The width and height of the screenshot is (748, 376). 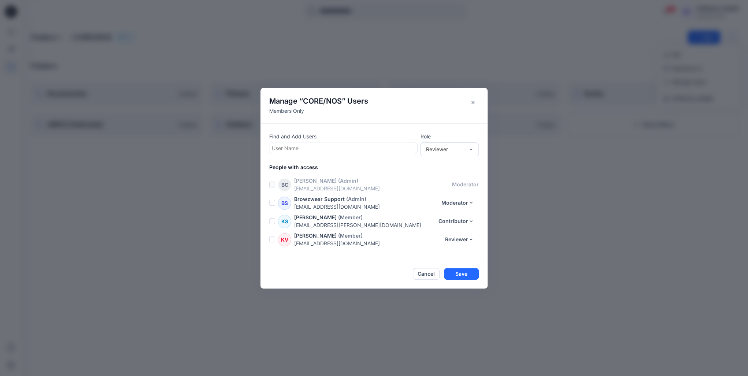 What do you see at coordinates (461, 274) in the screenshot?
I see `button: Save` at bounding box center [461, 274].